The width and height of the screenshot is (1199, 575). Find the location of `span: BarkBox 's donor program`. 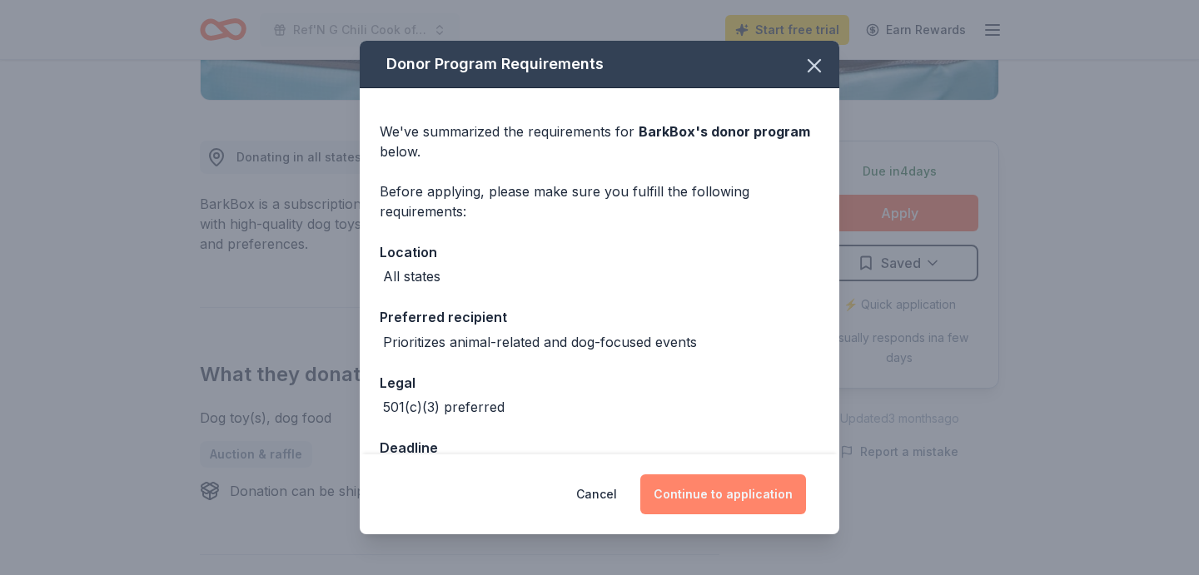

span: BarkBox 's donor program is located at coordinates (724, 132).